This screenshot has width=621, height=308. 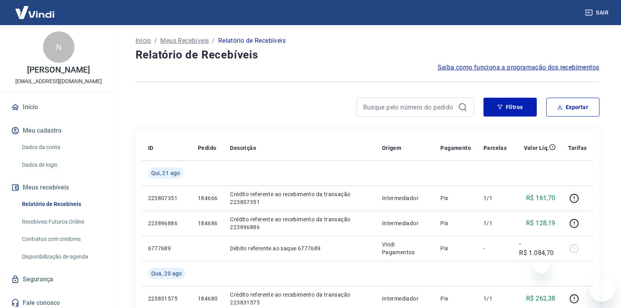 What do you see at coordinates (578, 148) in the screenshot?
I see `p: Tarifas` at bounding box center [578, 148].